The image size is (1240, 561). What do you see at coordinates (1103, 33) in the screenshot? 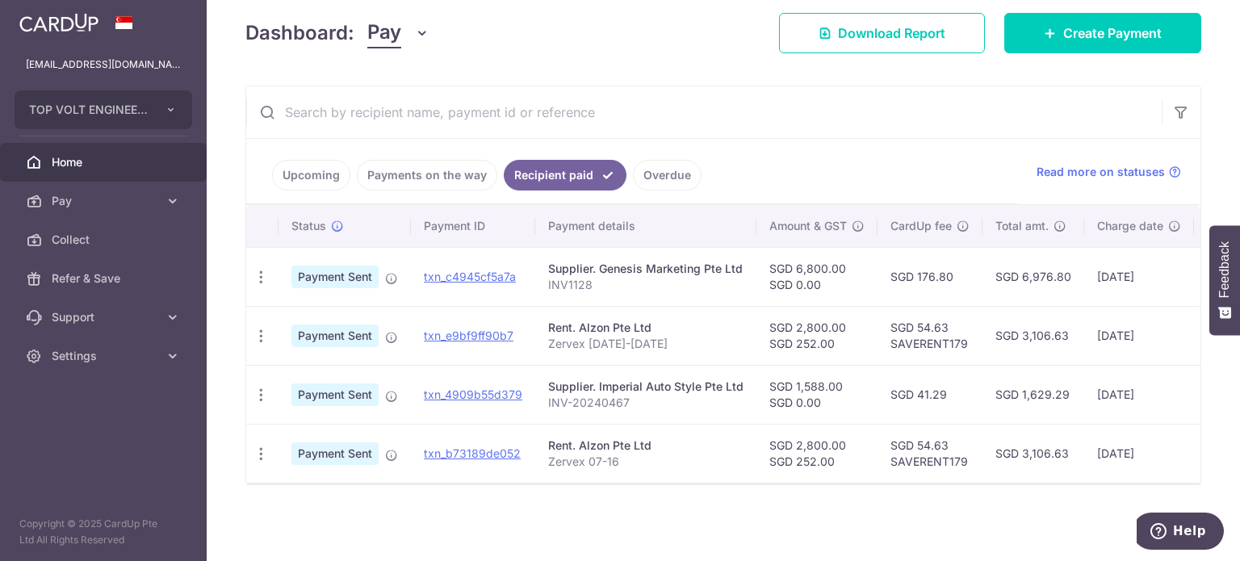
I see `a: Create Payment` at bounding box center [1103, 33].